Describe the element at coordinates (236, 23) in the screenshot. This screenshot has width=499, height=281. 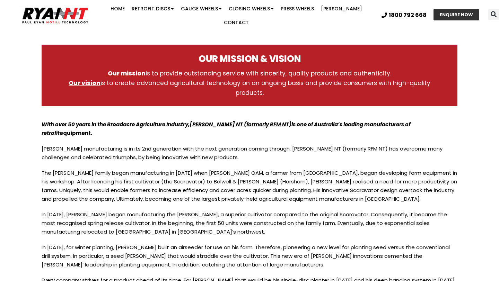
I see `a: Contact` at that location.